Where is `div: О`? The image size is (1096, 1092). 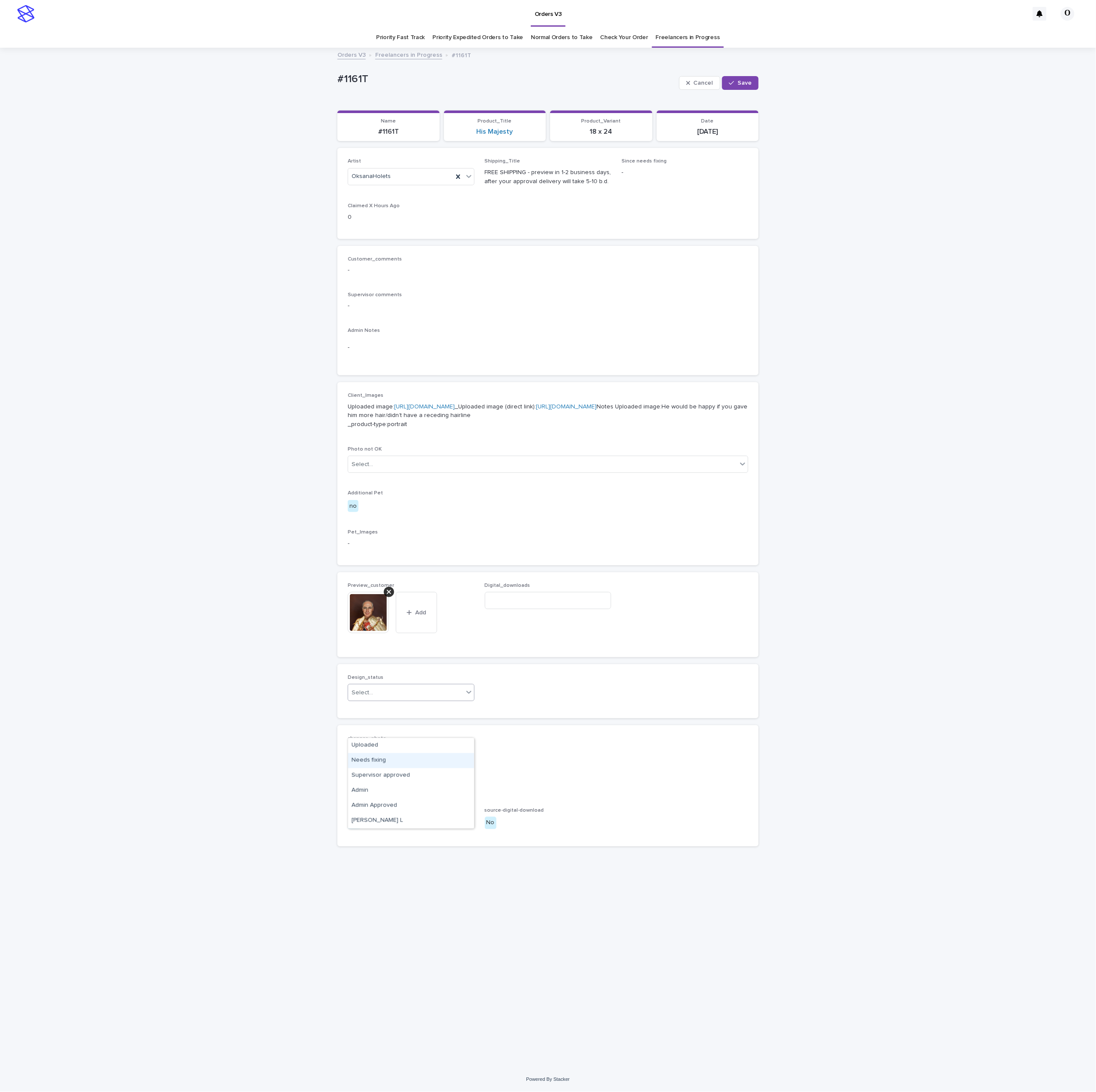
div: О is located at coordinates (1068, 14).